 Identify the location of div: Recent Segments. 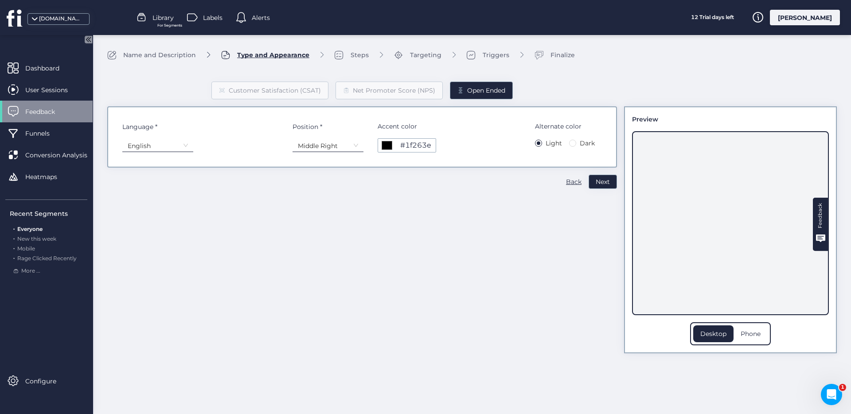
(48, 214).